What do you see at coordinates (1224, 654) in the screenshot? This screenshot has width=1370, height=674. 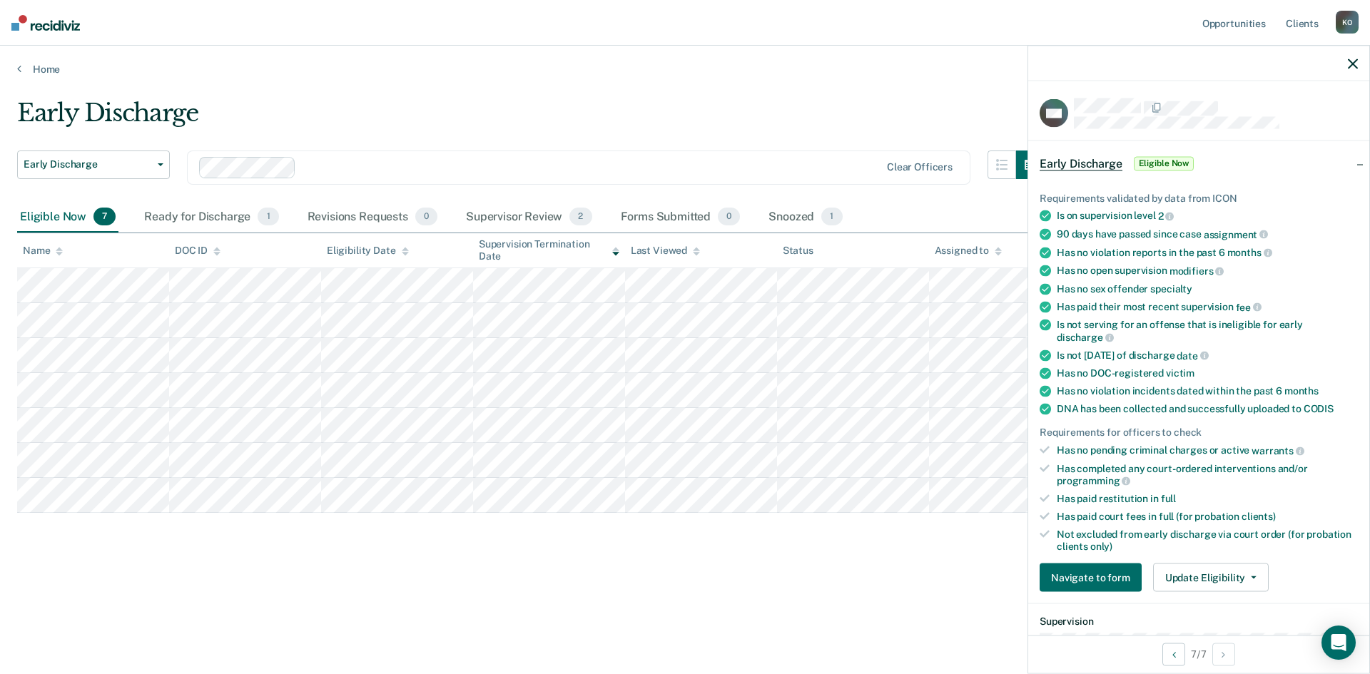 I see `button: Next Opportunity` at bounding box center [1224, 654].